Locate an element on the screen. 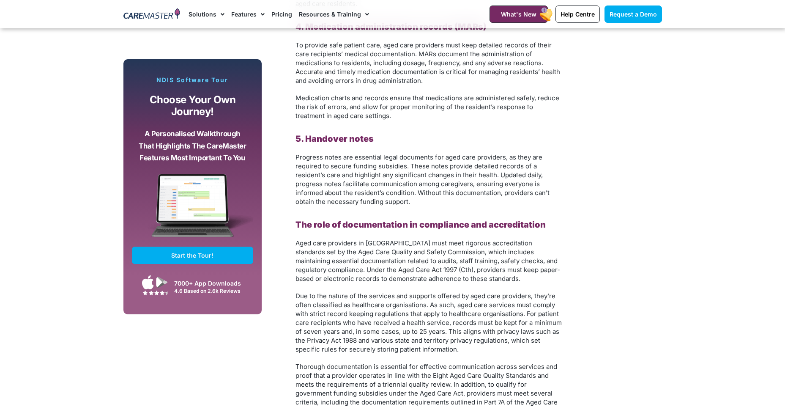 Image resolution: width=785 pixels, height=407 pixels. p: NDIS Software Tour is located at coordinates (193, 80).